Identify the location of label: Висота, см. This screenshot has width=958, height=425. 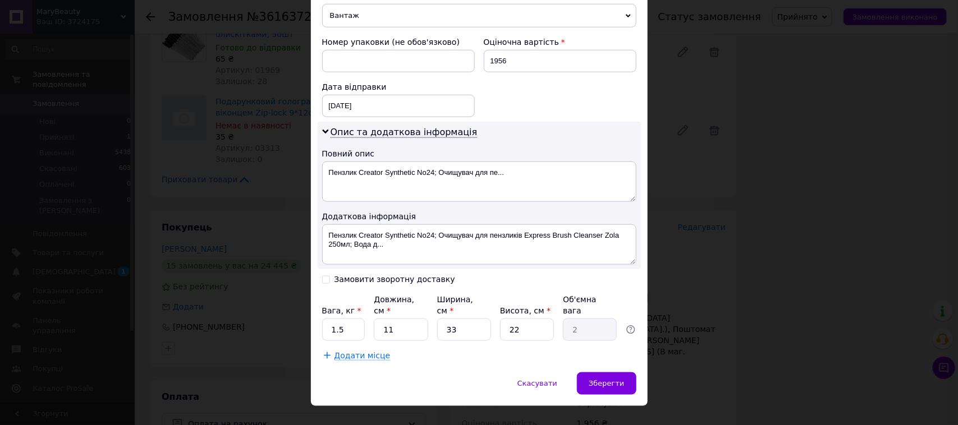
(525, 311).